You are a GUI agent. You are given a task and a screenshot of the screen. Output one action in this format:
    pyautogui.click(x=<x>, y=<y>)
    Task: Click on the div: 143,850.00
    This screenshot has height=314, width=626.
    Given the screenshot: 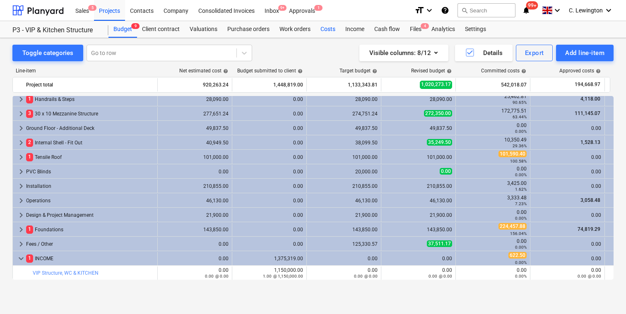 What is the action you would take?
    pyautogui.click(x=344, y=230)
    